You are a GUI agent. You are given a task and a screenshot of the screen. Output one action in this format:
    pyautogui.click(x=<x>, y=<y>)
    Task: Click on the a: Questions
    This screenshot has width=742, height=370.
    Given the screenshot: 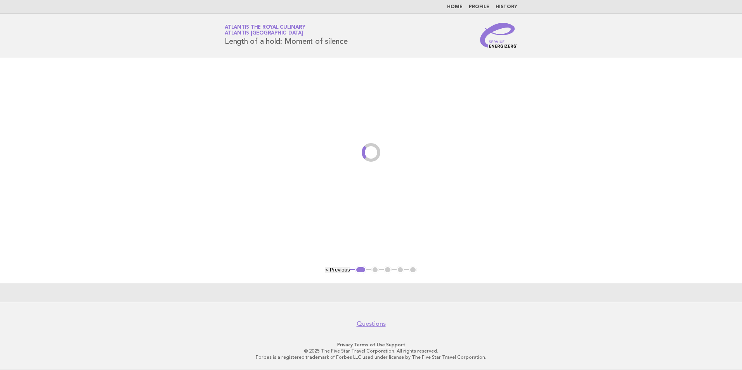 What is the action you would take?
    pyautogui.click(x=371, y=324)
    